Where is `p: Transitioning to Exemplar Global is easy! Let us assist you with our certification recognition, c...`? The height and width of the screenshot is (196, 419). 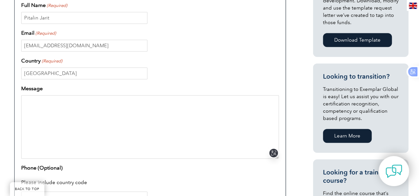
p: Transitioning to Exemplar Global is easy! Let us assist you with our certification recognition, c... is located at coordinates (361, 104).